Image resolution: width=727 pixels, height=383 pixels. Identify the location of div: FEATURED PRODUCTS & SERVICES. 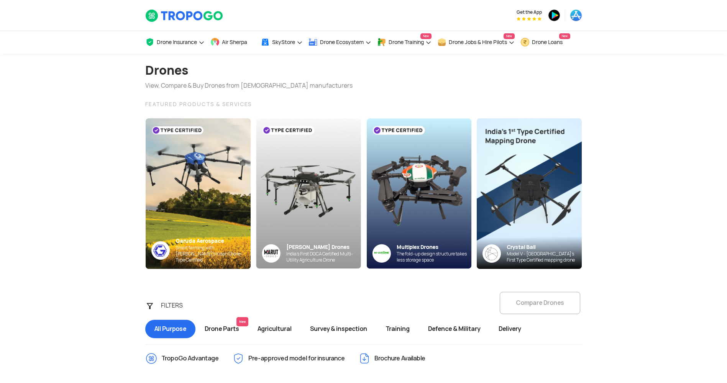
(364, 104).